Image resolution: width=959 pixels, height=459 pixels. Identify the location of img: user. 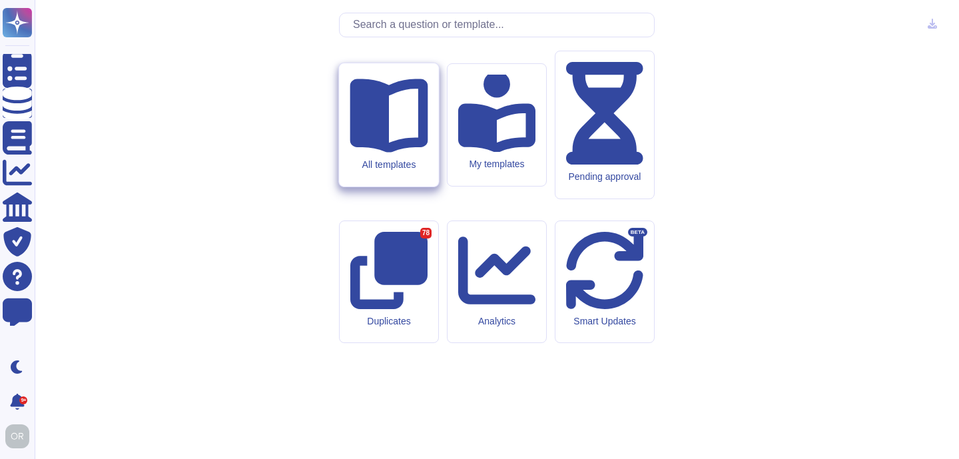
(17, 436).